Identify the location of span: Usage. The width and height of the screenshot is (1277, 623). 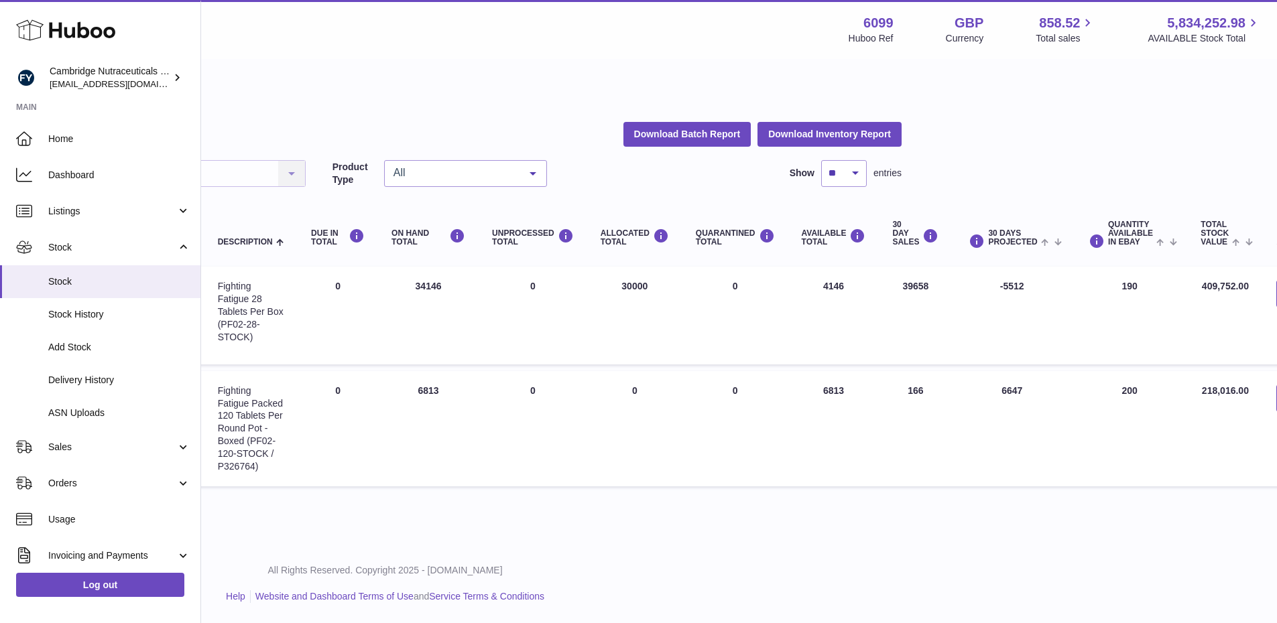
(119, 519).